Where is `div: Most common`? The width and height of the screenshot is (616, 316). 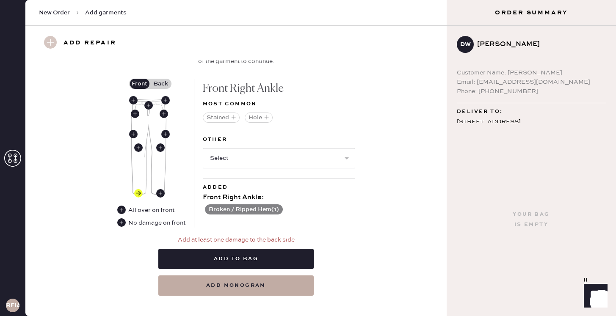
div: Most common is located at coordinates (279, 104).